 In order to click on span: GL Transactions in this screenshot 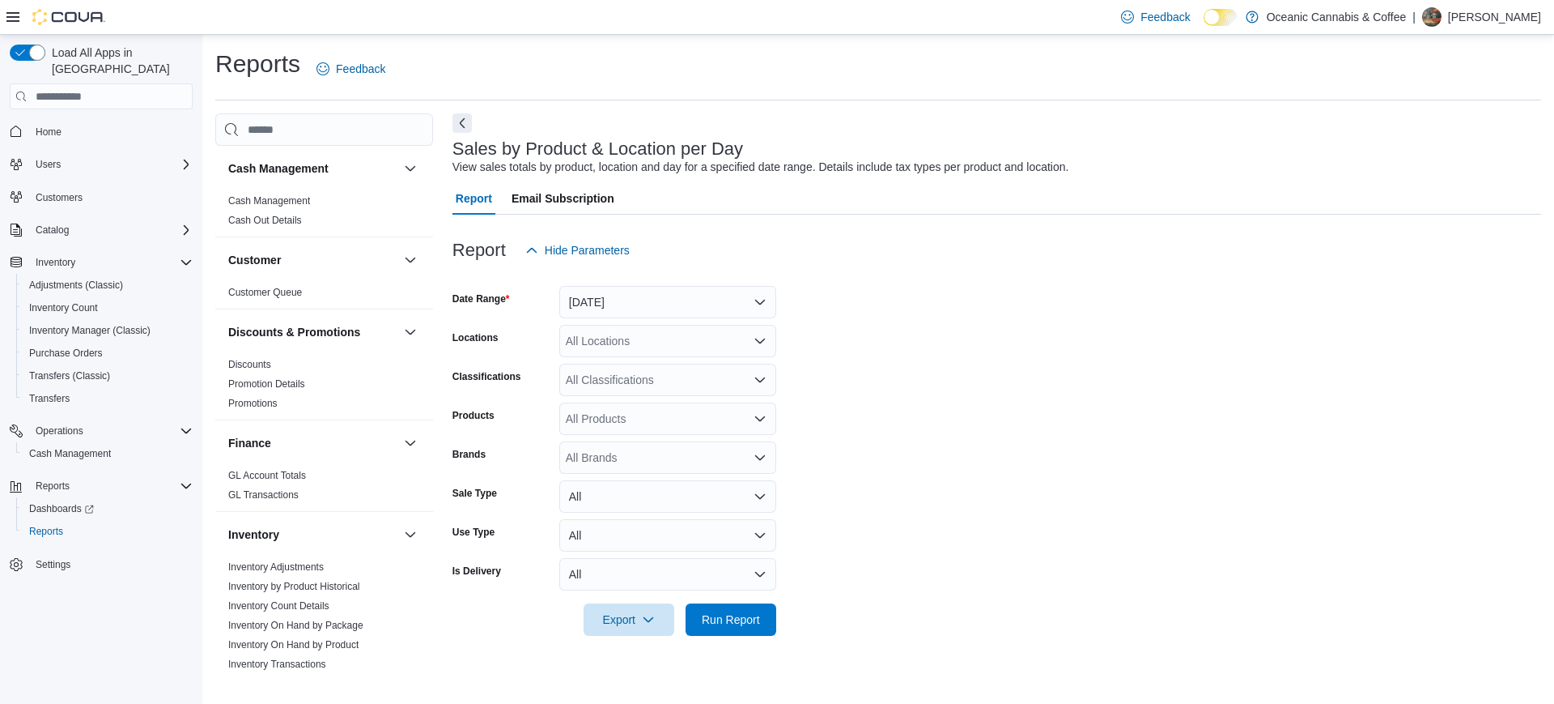, I will do `click(263, 495)`.